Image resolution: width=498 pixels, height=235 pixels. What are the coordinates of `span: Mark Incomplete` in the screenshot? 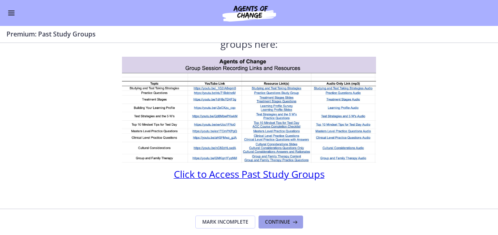 It's located at (225, 222).